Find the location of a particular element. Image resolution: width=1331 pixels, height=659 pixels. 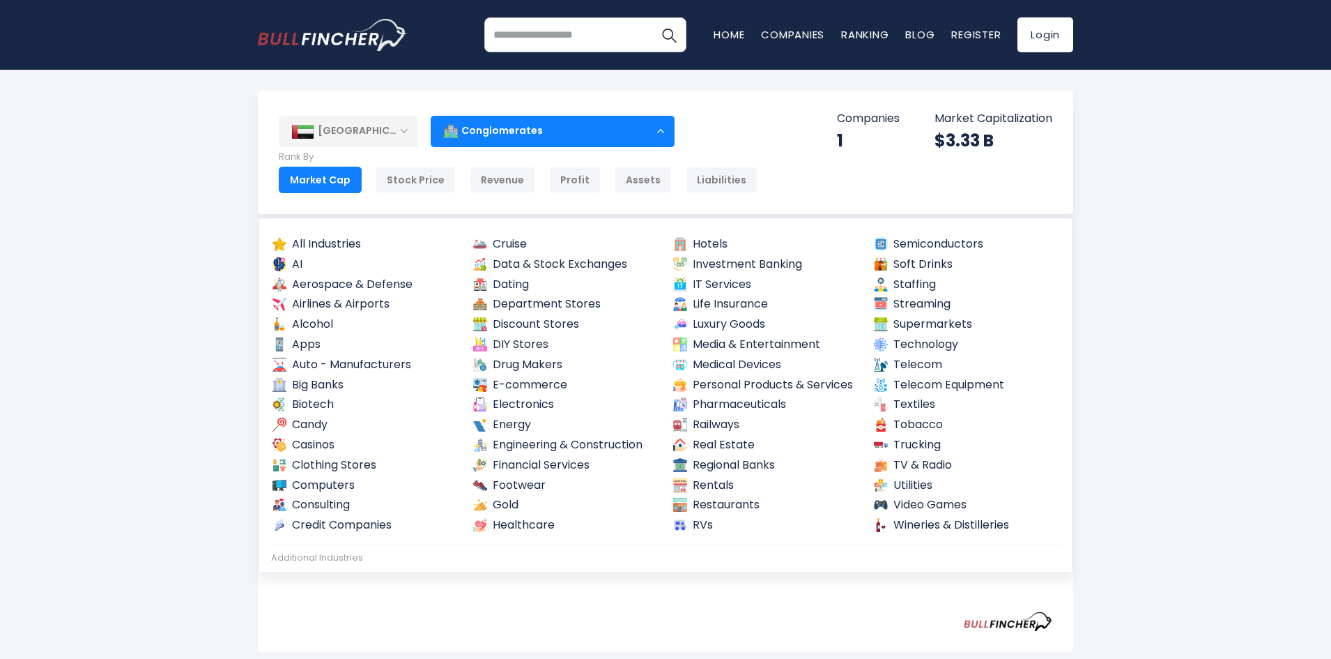

a: Department Stores is located at coordinates (566, 304).